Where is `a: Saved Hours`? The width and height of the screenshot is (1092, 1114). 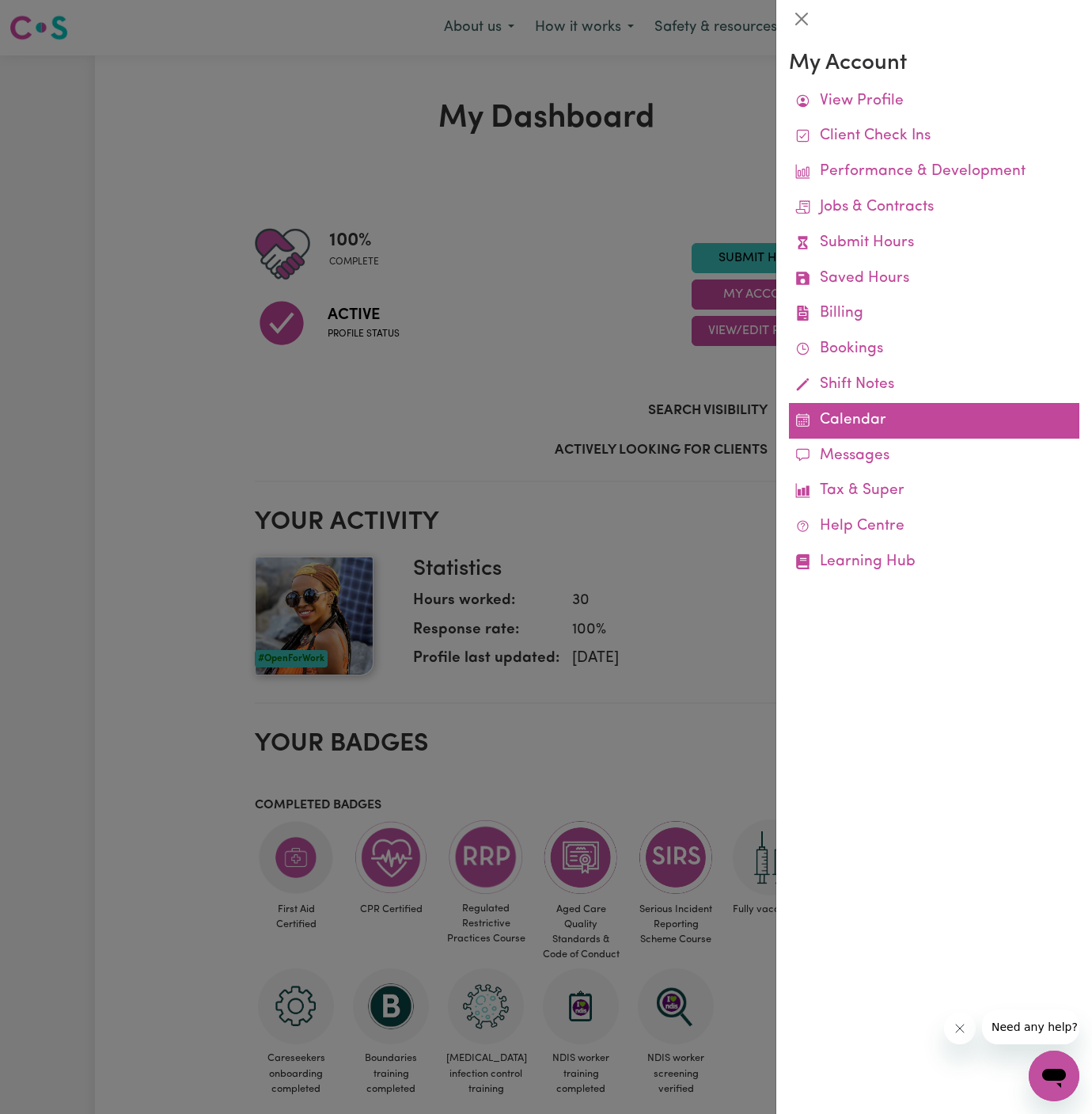 a: Saved Hours is located at coordinates (934, 278).